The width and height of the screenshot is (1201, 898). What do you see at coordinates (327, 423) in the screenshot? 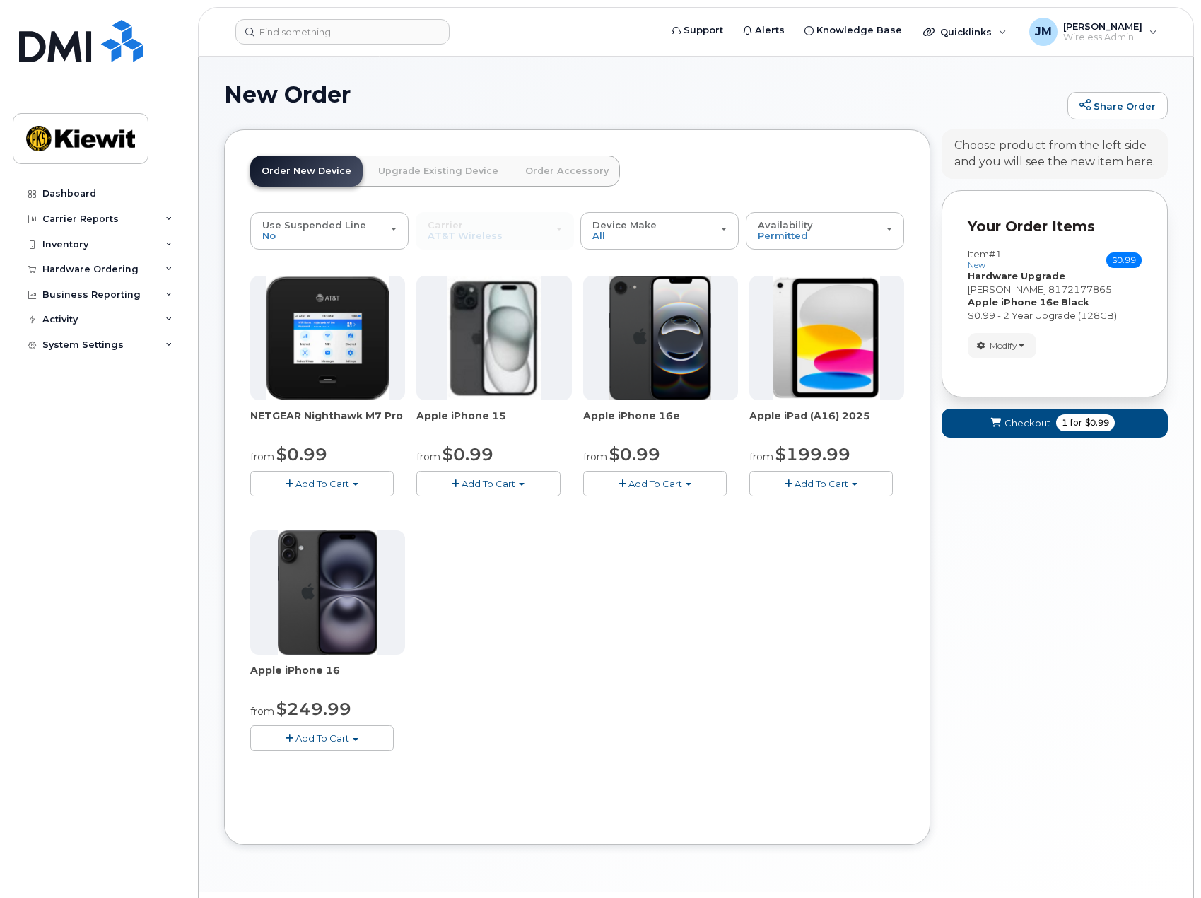
I see `div: NETGEAR Nighthawk M7 Pro` at bounding box center [327, 423].